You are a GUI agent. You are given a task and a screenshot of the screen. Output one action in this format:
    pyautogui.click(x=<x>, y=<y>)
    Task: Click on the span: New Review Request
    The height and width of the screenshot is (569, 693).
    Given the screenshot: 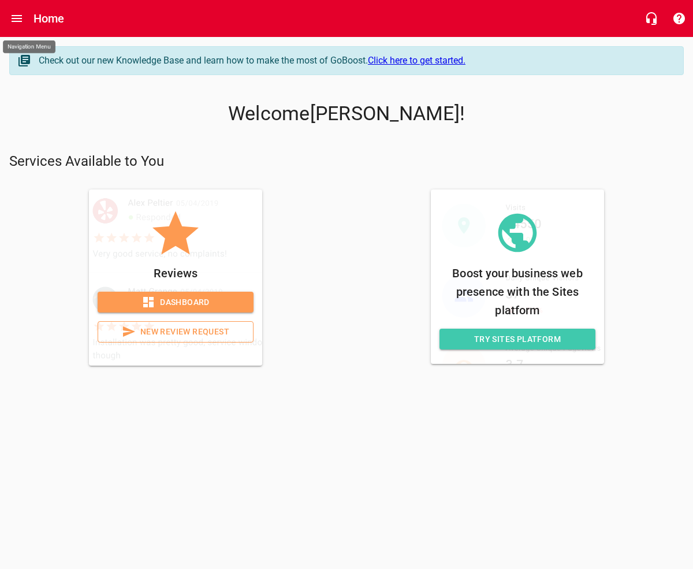 What is the action you would take?
    pyautogui.click(x=176, y=331)
    